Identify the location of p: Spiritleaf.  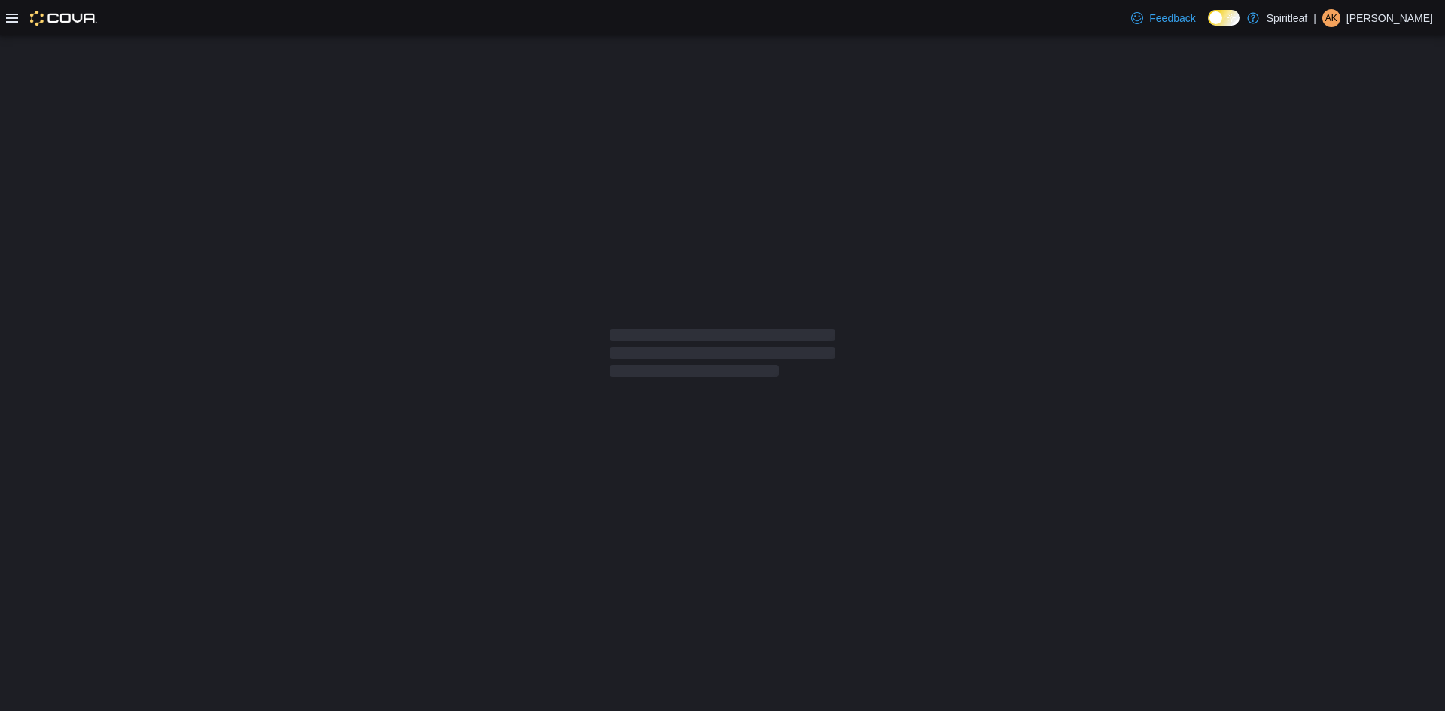
(1287, 18).